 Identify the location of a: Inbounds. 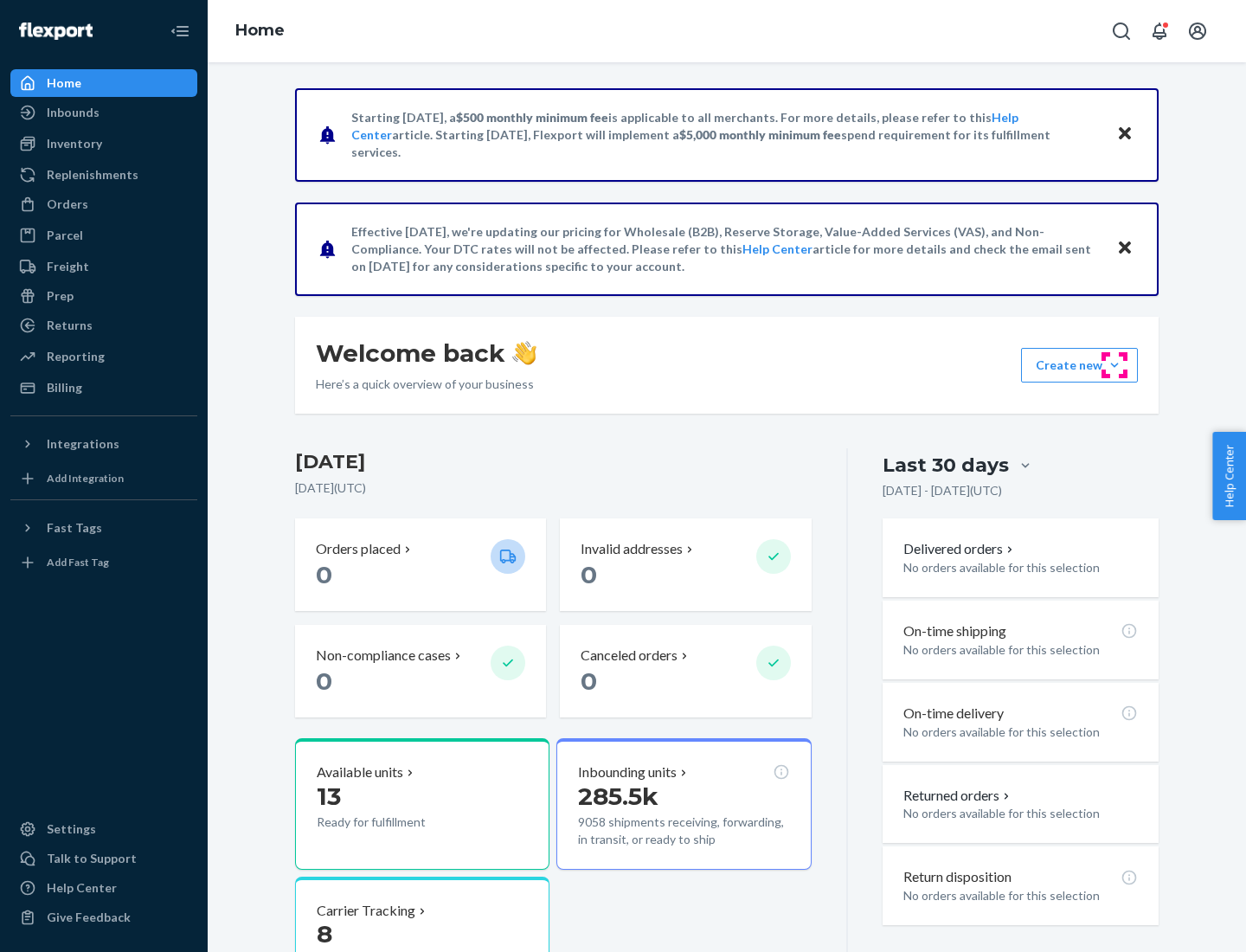
(104, 112).